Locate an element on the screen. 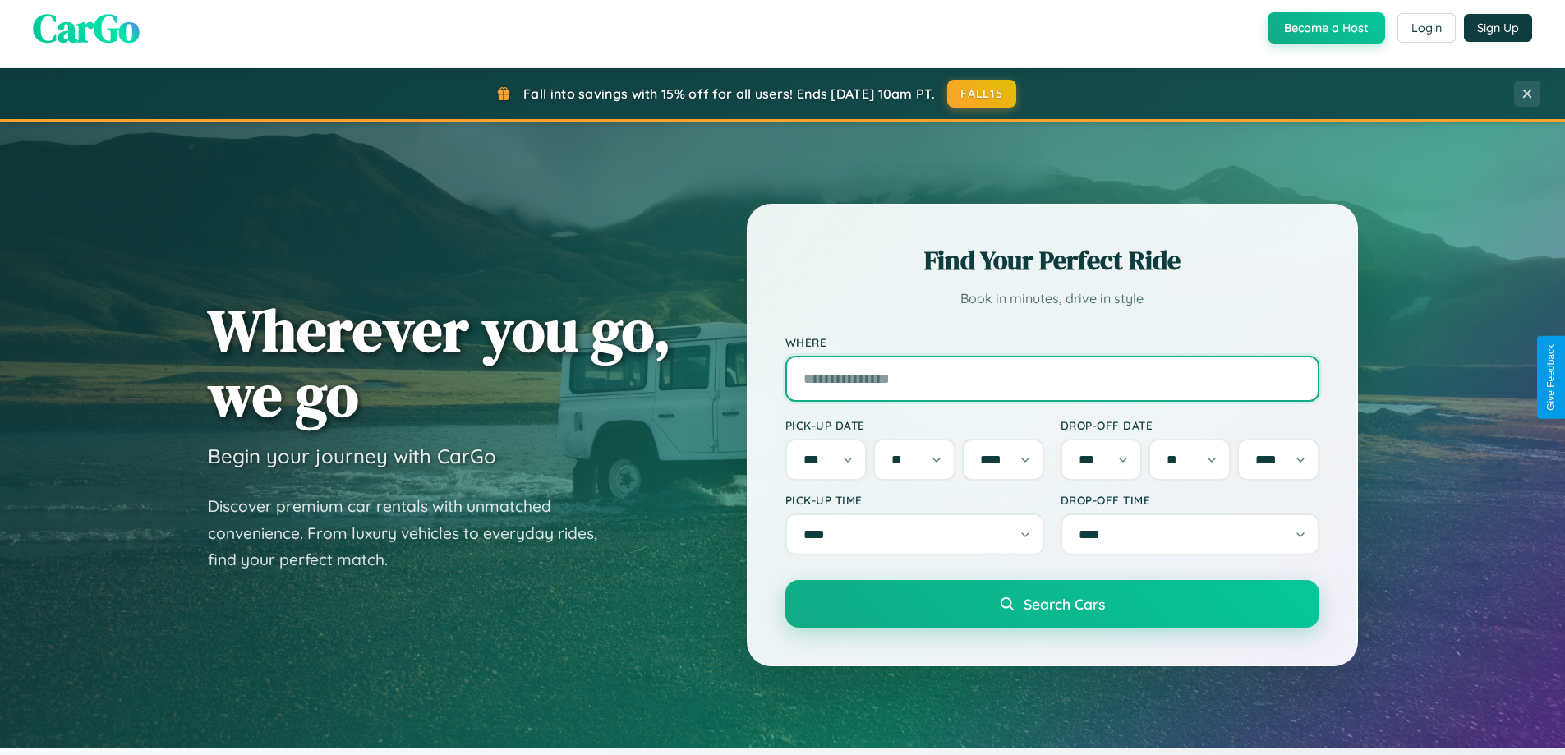 The width and height of the screenshot is (1565, 755). label: Pick-up Date is located at coordinates (915, 425).